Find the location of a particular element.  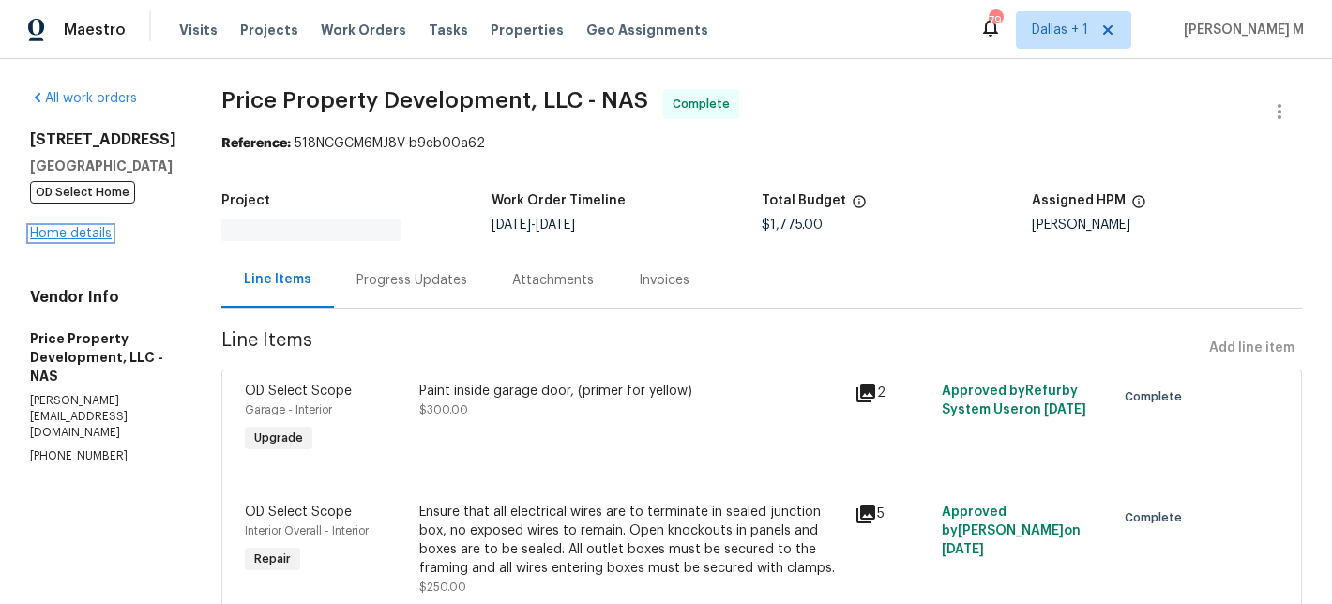

span: Garage - Interior is located at coordinates (288, 410).